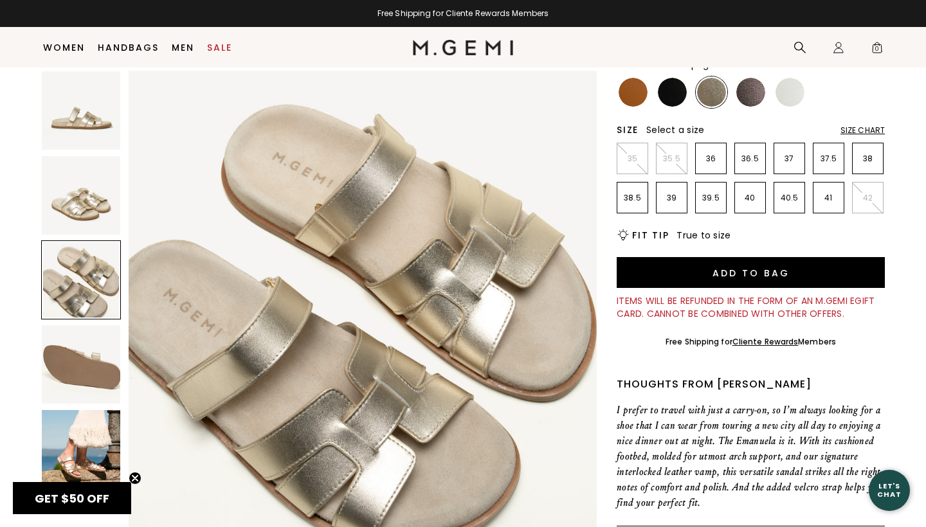 This screenshot has height=527, width=926. Describe the element at coordinates (183, 48) in the screenshot. I see `a: Men` at that location.